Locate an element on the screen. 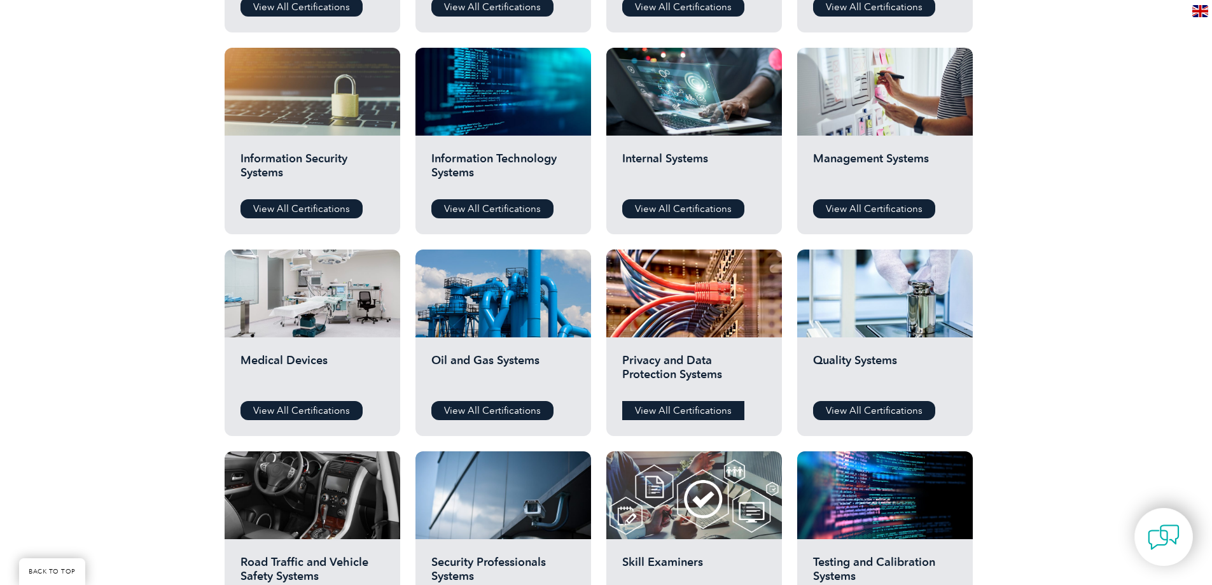 The width and height of the screenshot is (1212, 585). img: contact-chat.png is located at coordinates (1164, 537).